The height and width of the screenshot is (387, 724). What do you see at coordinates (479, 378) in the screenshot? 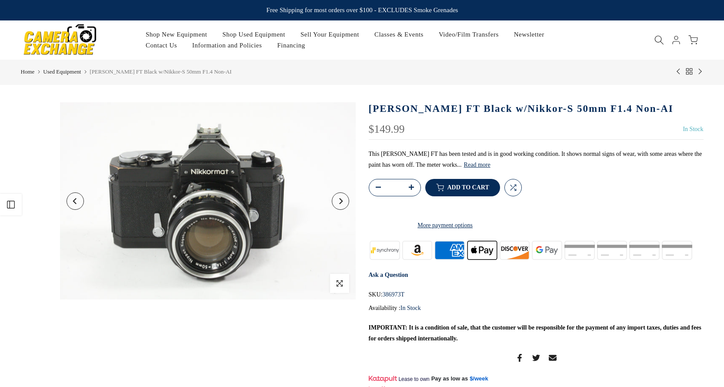
I see `a: $/week` at bounding box center [479, 378].